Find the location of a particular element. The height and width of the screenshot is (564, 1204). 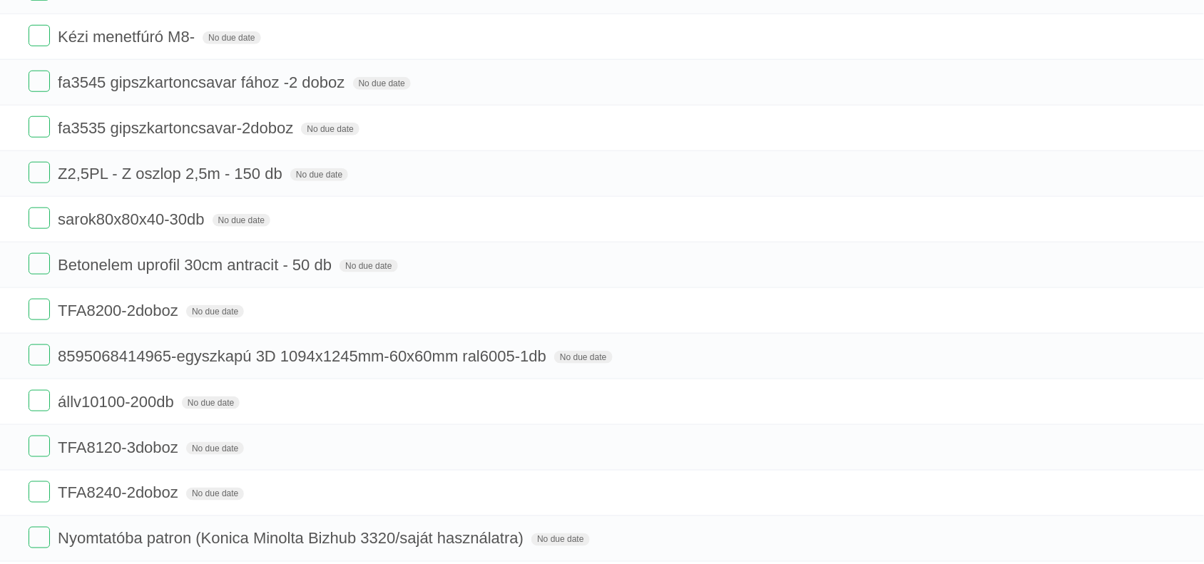

span: Nyomtatóba patron (Konica Minolta Bizhub 3320/saját használatra) is located at coordinates (292, 538).